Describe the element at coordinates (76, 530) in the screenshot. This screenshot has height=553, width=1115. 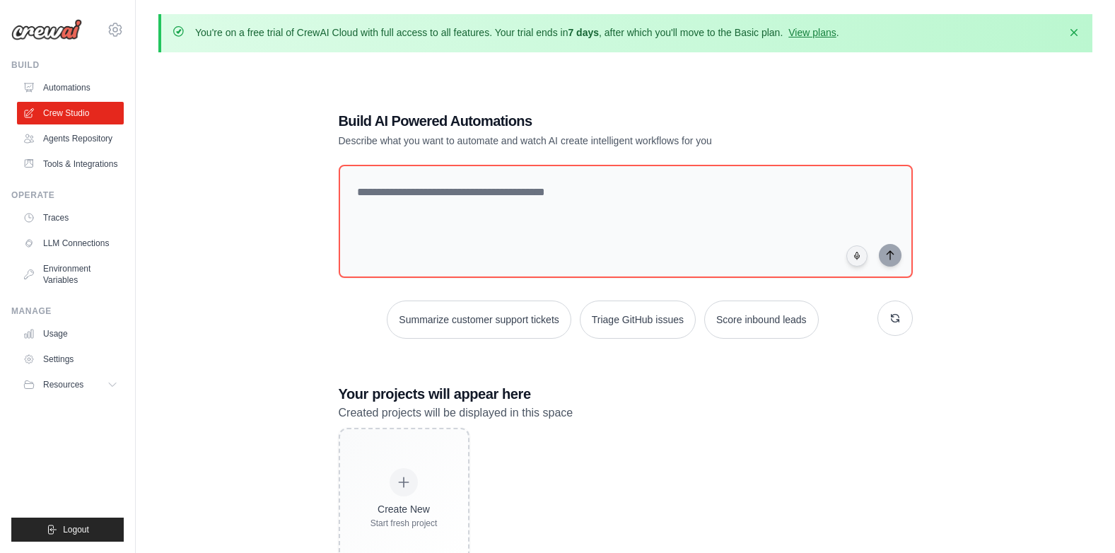
I see `span: Logout` at that location.